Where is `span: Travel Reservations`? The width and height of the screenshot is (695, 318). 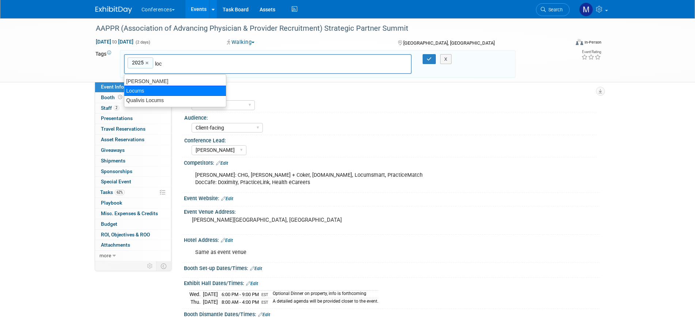 span: Travel Reservations is located at coordinates (123, 129).